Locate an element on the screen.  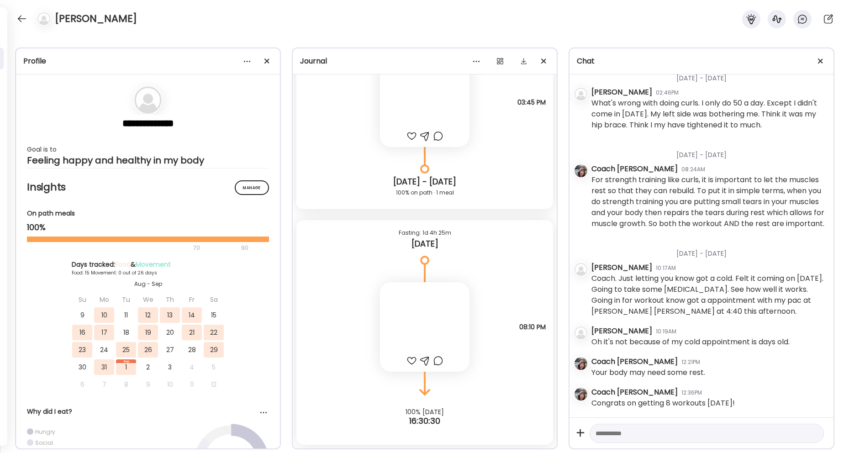
div: Feeling happy and healthy in my body is located at coordinates (148, 160).